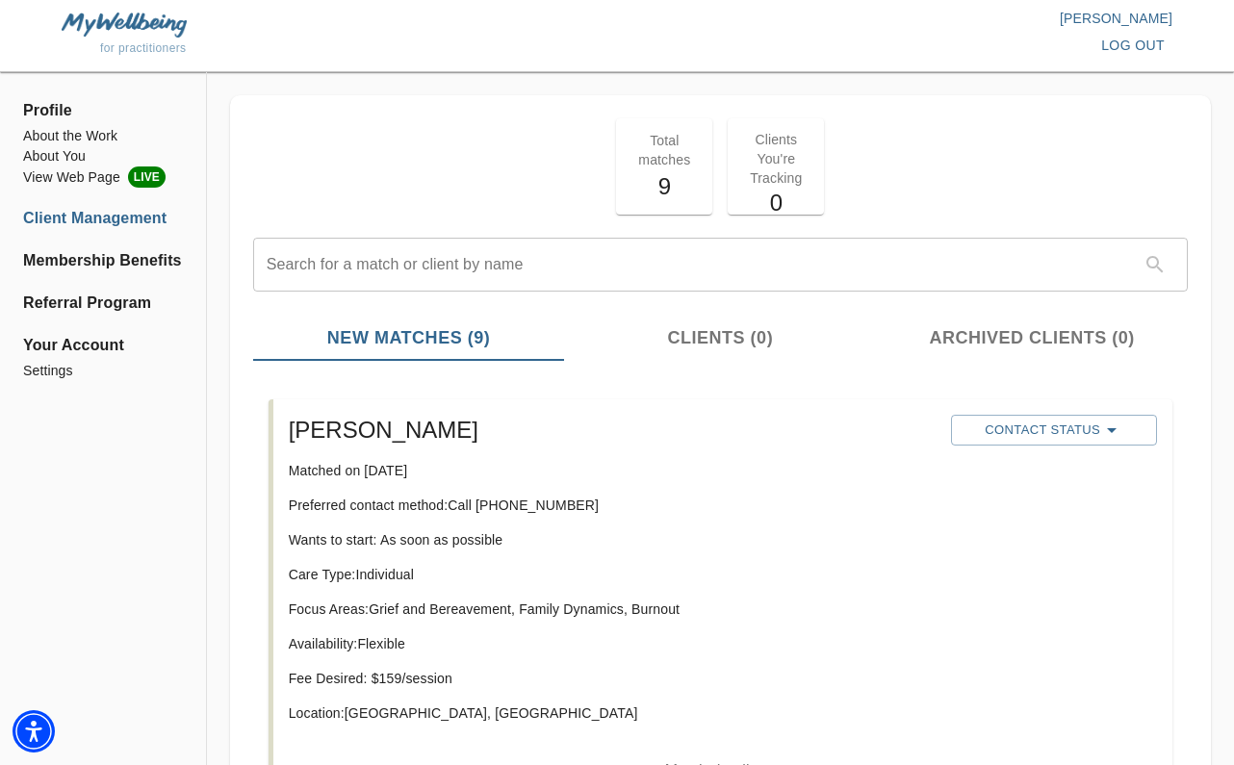 The image size is (1234, 765). I want to click on span: Archived Clients (0), so click(1032, 338).